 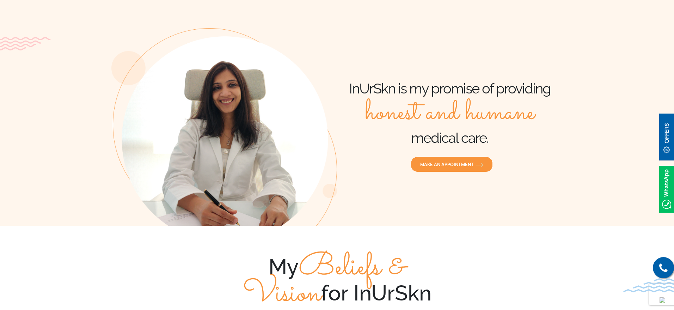 What do you see at coordinates (224, 127) in the screenshot?
I see `img: about-us-banner` at bounding box center [224, 127].